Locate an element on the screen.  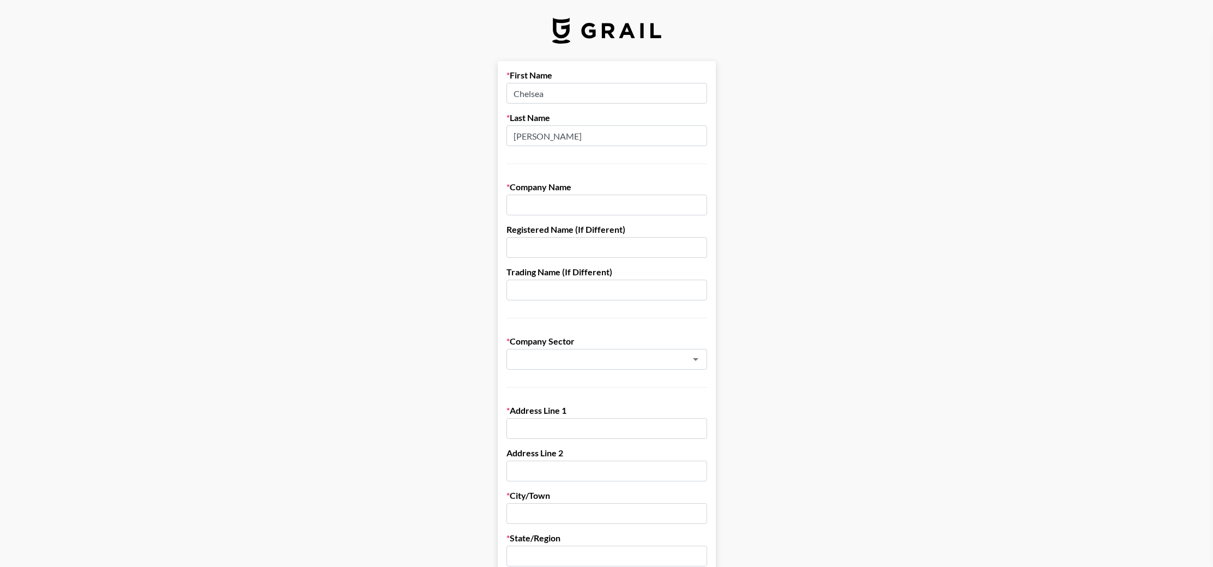
button: Open is located at coordinates (696, 359).